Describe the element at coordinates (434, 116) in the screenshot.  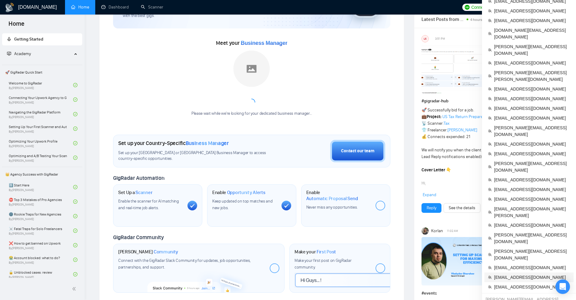
I see `strong: Project:` at that location.